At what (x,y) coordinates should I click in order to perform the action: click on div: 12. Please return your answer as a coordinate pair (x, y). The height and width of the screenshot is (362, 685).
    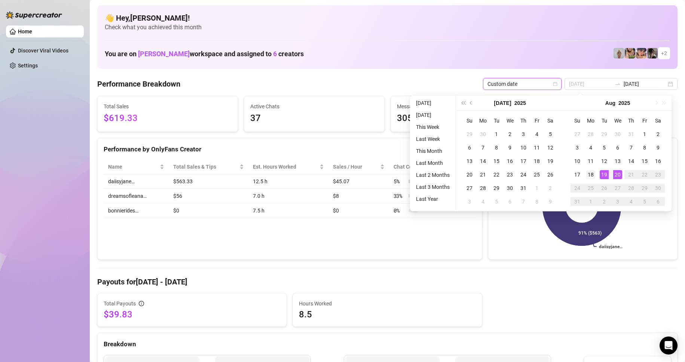
    Looking at the image, I should click on (605, 161).